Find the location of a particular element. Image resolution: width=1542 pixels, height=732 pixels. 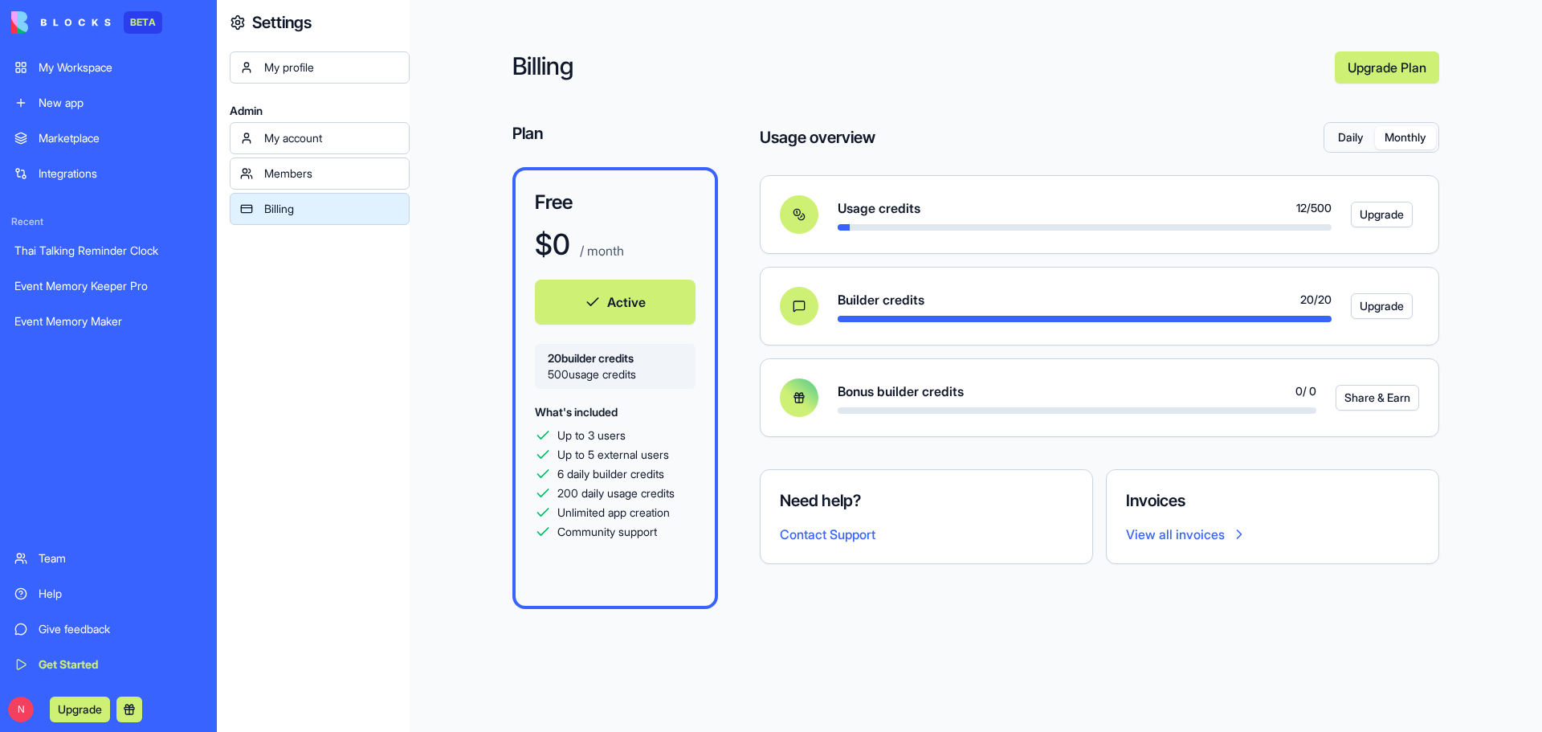

a: Upgrade Plan is located at coordinates (1387, 67).